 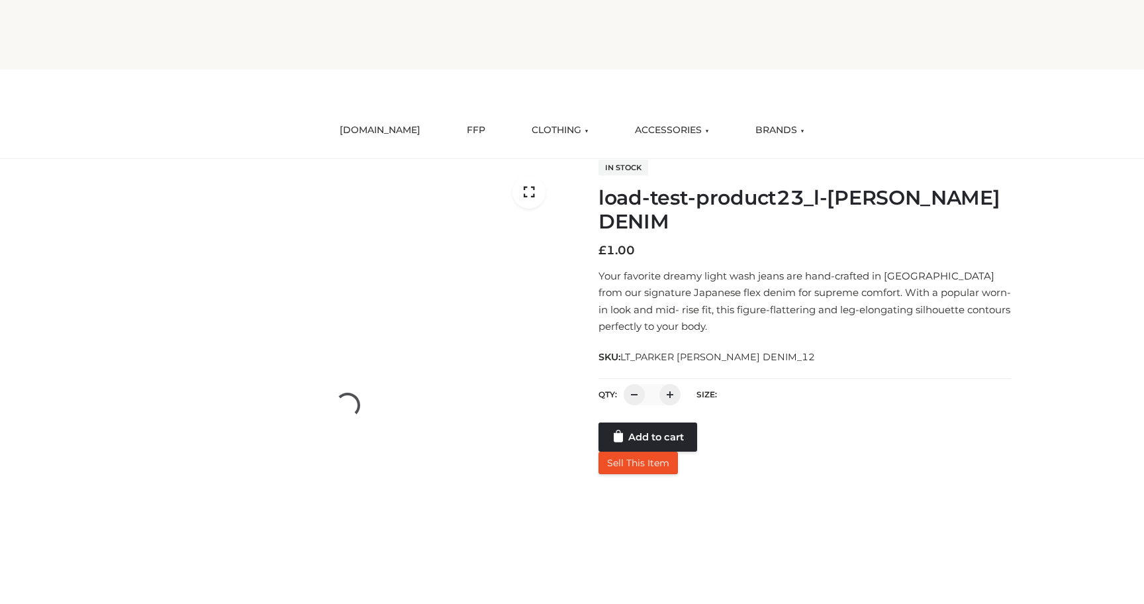 What do you see at coordinates (476, 130) in the screenshot?
I see `a: FFP` at bounding box center [476, 130].